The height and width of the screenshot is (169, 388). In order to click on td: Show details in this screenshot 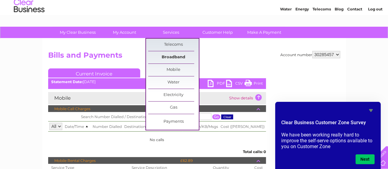, I will do `click(247, 98)`.